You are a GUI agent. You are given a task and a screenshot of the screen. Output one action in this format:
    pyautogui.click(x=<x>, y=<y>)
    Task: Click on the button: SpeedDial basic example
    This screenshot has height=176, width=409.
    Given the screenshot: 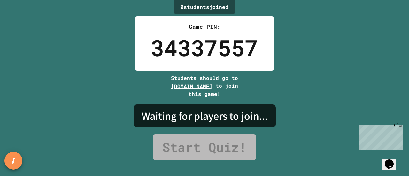 What is the action you would take?
    pyautogui.click(x=13, y=161)
    